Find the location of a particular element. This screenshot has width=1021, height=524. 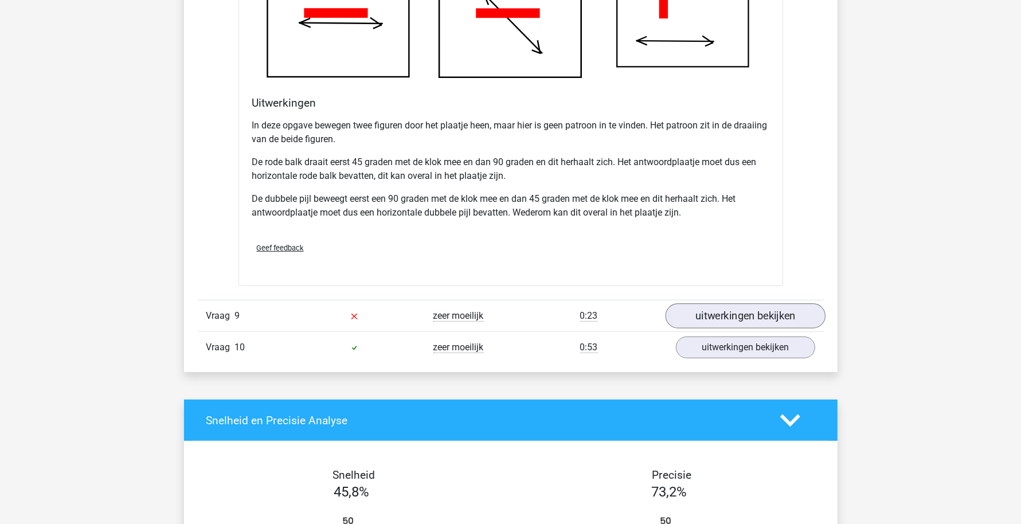

span: 0:53 is located at coordinates (589, 347).